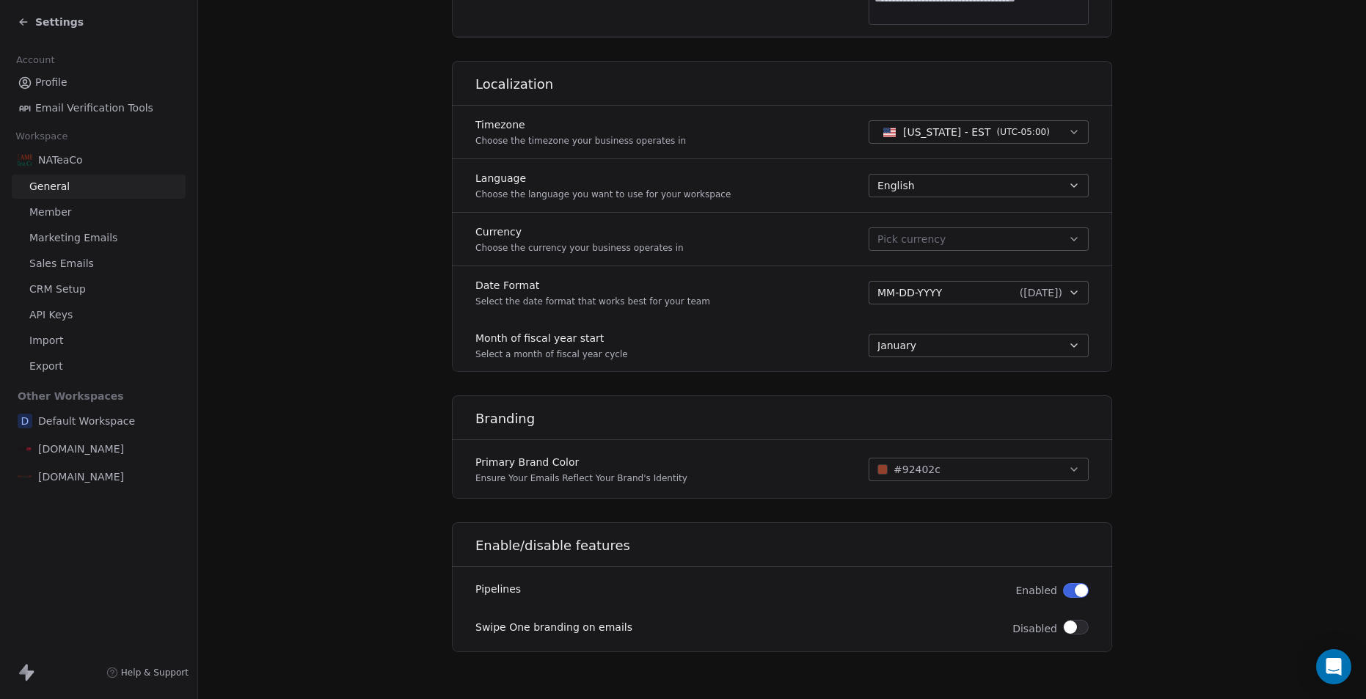 The width and height of the screenshot is (1366, 699). What do you see at coordinates (98, 263) in the screenshot?
I see `a: Sales Emails` at bounding box center [98, 263].